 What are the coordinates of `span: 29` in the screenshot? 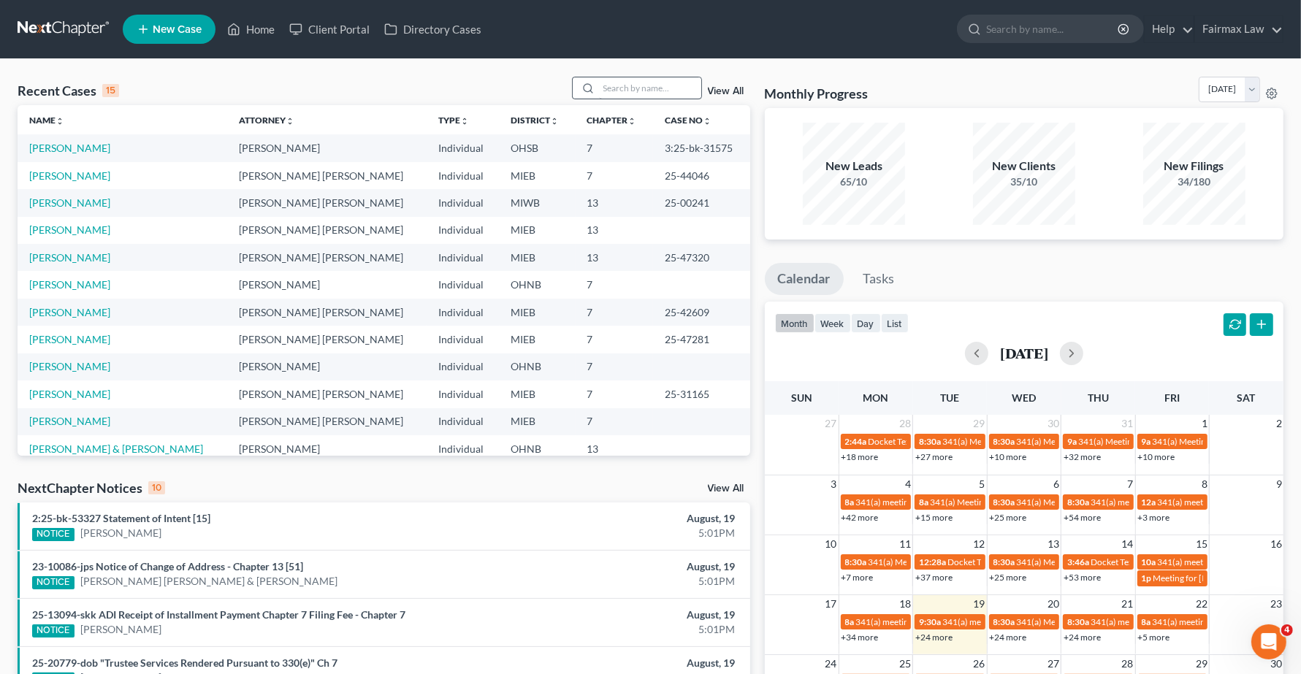 It's located at (980, 424).